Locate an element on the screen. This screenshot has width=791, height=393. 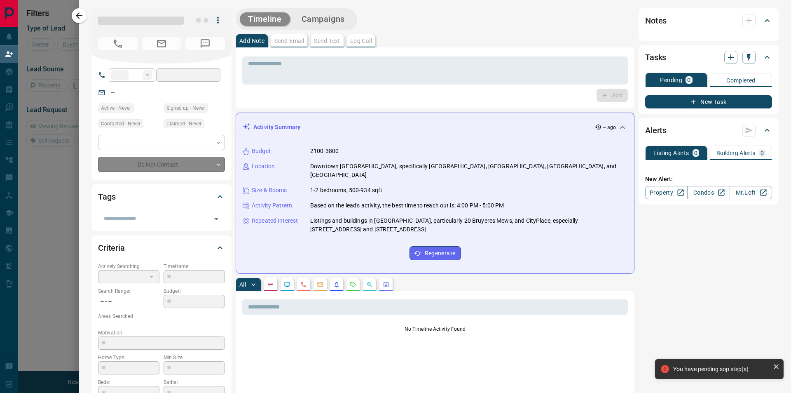
p: Completed is located at coordinates (741, 80).